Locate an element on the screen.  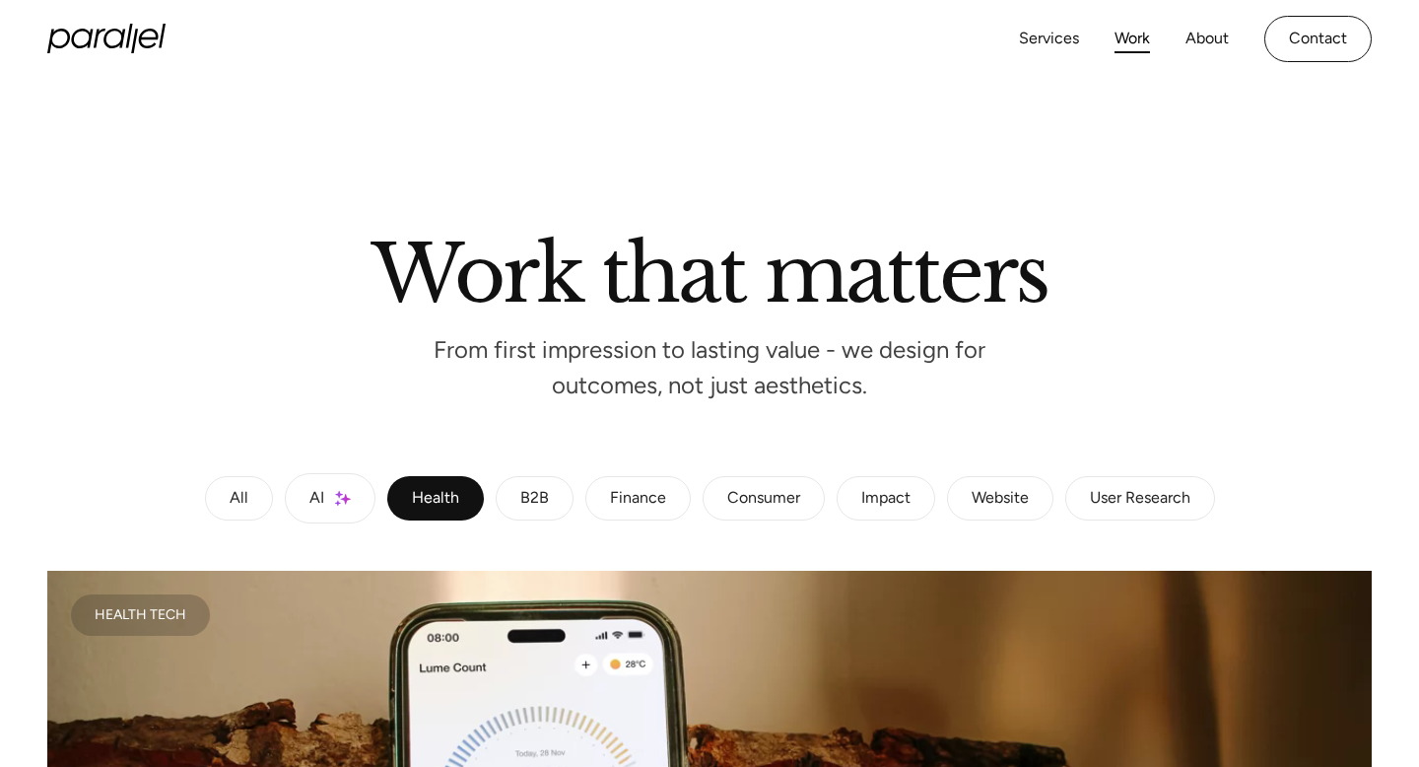
a: Services is located at coordinates (1048, 38).